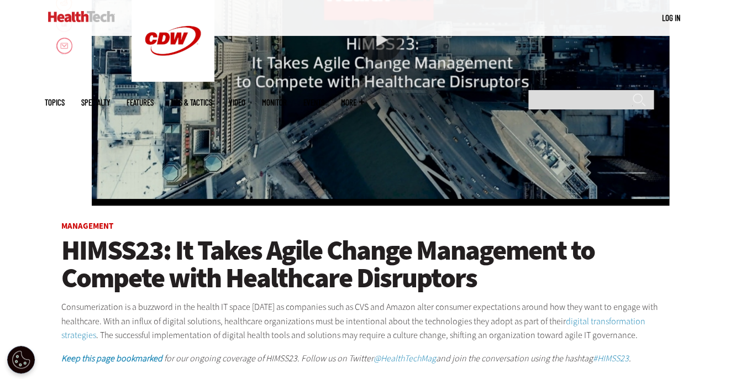 The width and height of the screenshot is (730, 379). Describe the element at coordinates (21, 360) in the screenshot. I see `div: Cookie Settings` at that location.